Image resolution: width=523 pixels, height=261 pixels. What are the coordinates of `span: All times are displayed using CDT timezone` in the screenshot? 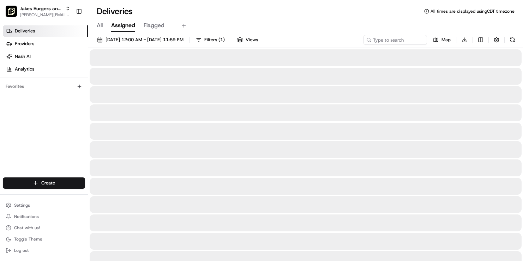 It's located at (472, 11).